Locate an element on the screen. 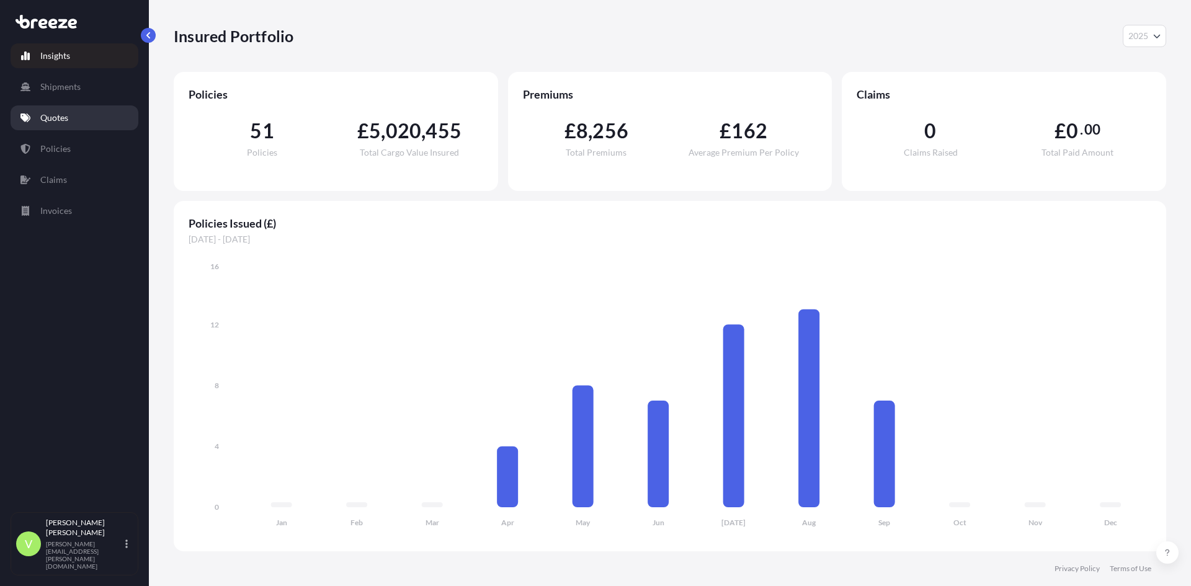 This screenshot has width=1191, height=586. a: Quotes is located at coordinates (74, 118).